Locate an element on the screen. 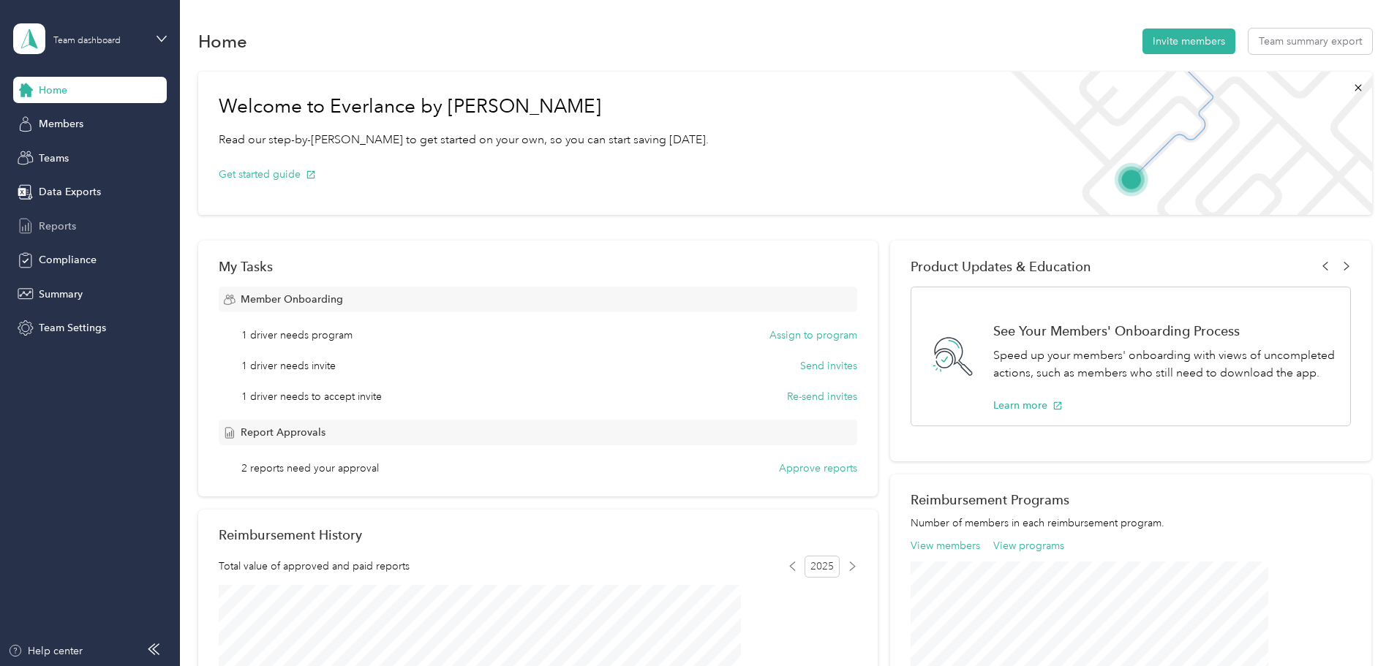 This screenshot has height=666, width=1397. span: Member Onboarding is located at coordinates (292, 299).